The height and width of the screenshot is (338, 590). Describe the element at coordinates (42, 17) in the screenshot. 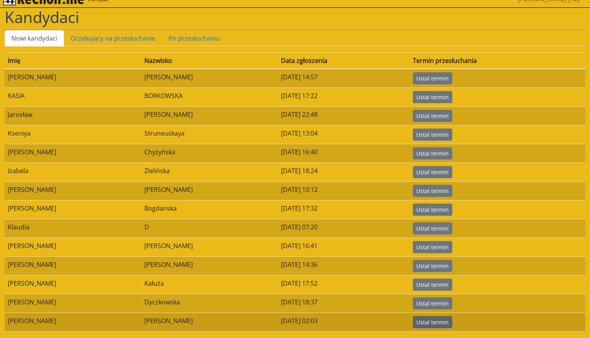

I see `span: Kandydaci` at that location.